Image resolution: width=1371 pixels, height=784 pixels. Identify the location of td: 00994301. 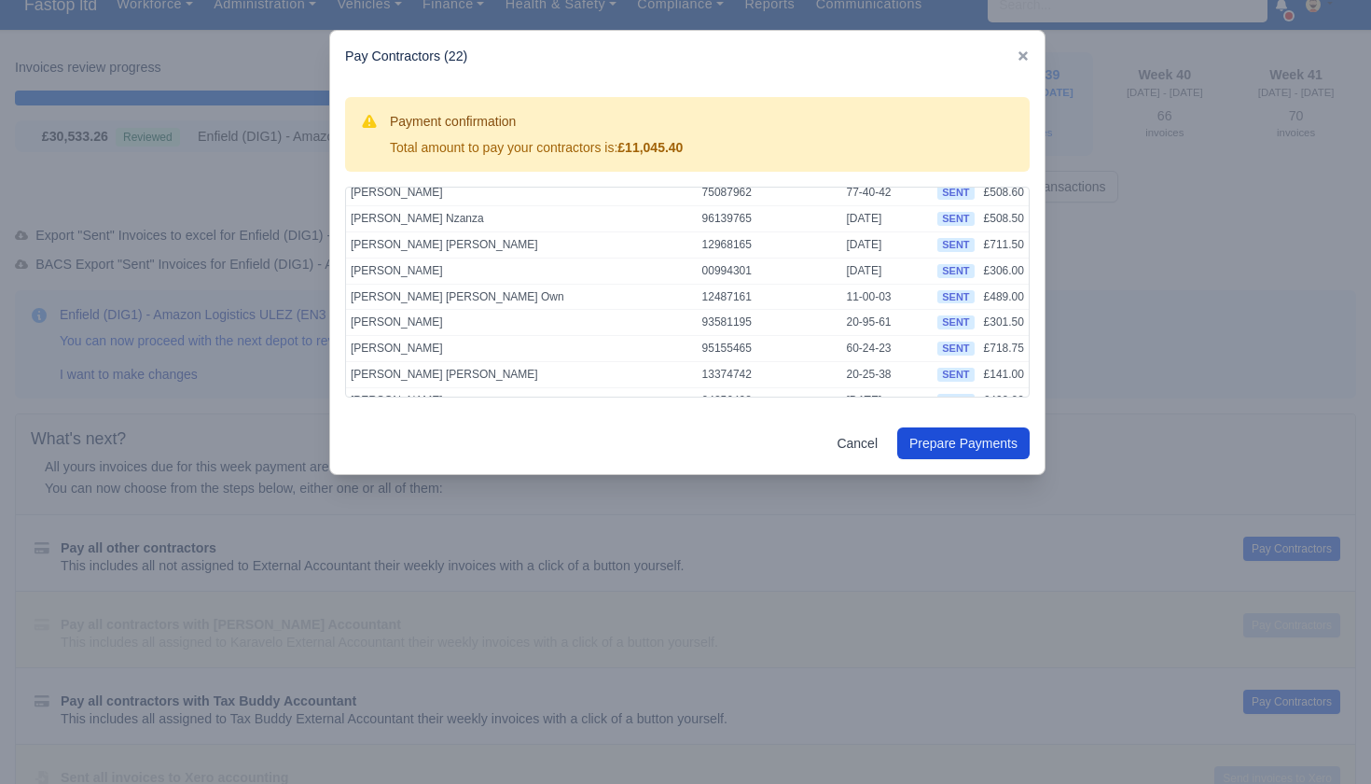
(770, 270).